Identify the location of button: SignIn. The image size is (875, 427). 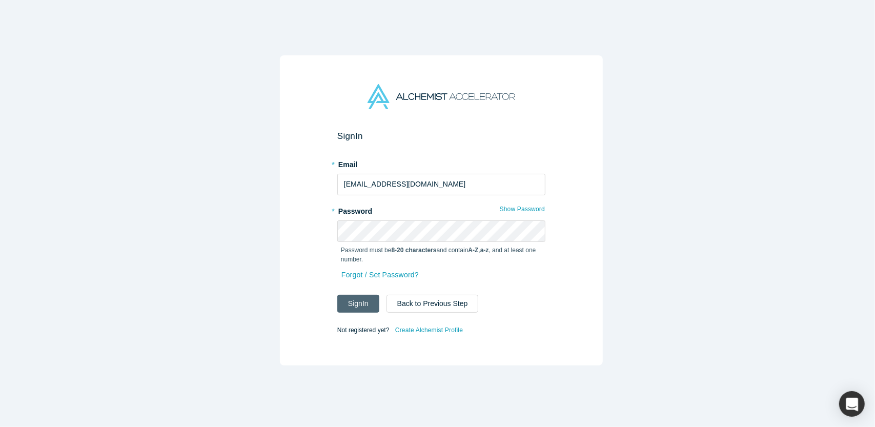
(358, 303).